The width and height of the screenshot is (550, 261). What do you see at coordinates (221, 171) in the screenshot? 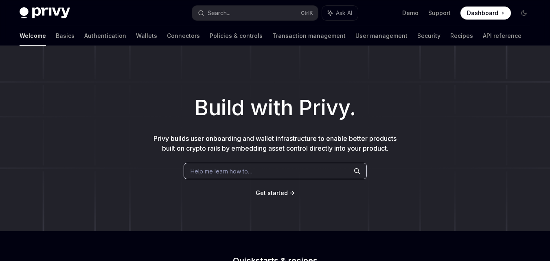
I see `span: Help me learn how to…` at bounding box center [221, 171].